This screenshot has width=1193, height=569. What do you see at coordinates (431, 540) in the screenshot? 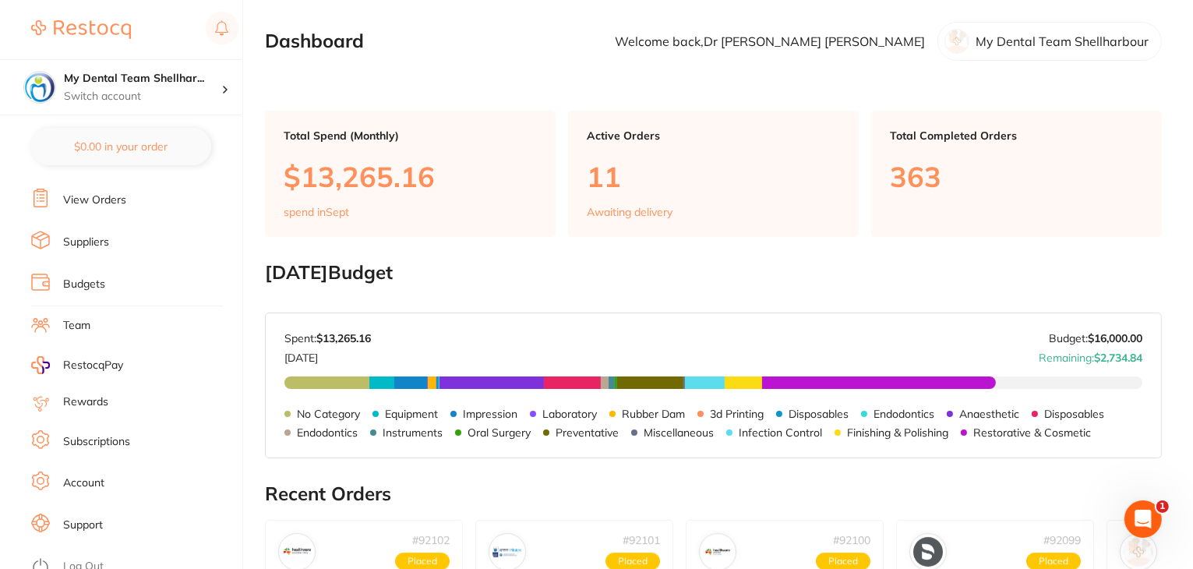
I see `p: # 92102` at bounding box center [431, 540].